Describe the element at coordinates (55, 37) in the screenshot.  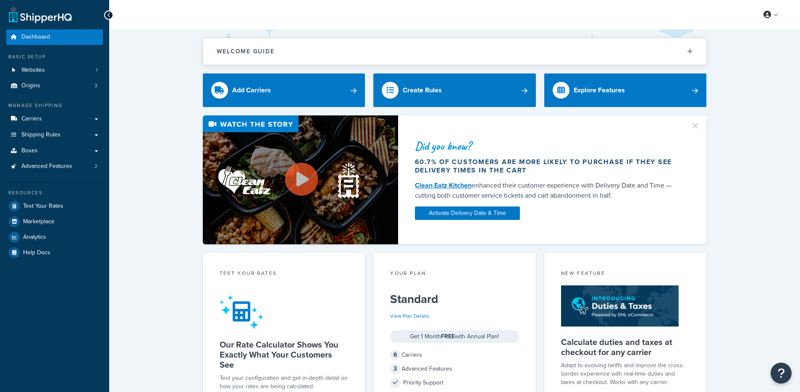
I see `li: Dashboard` at that location.